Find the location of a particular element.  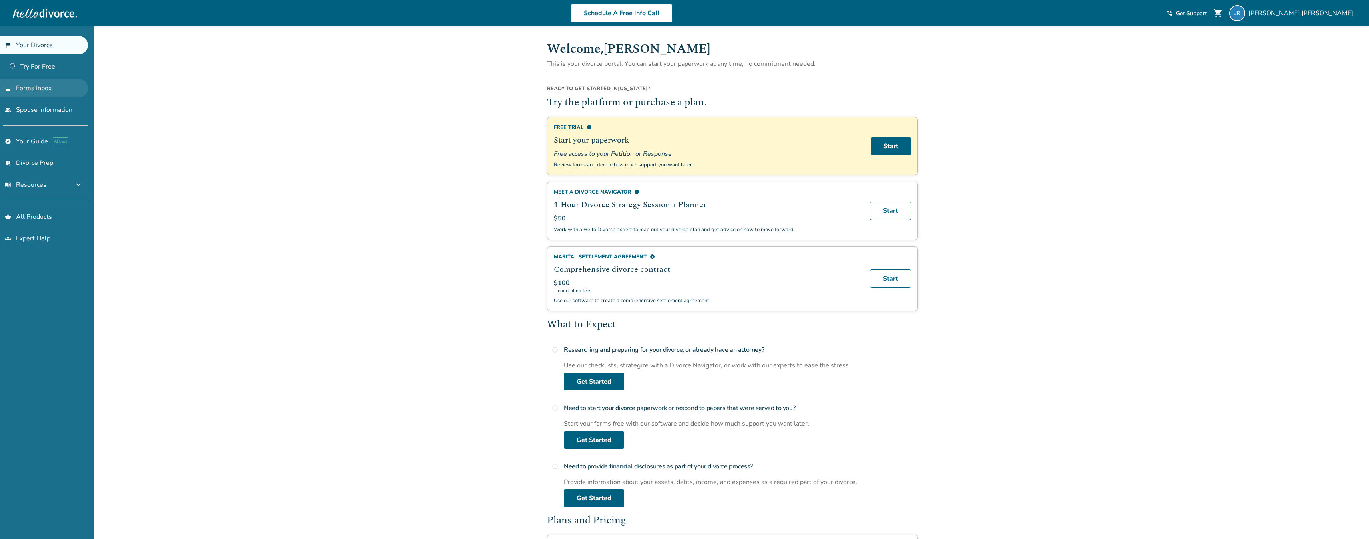

span: shopping_basket is located at coordinates (8, 217).